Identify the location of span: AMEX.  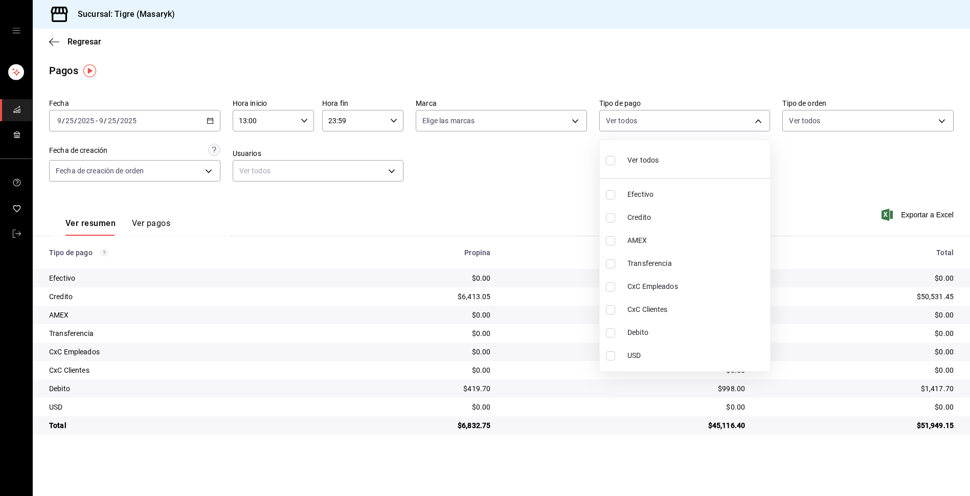
(696, 240).